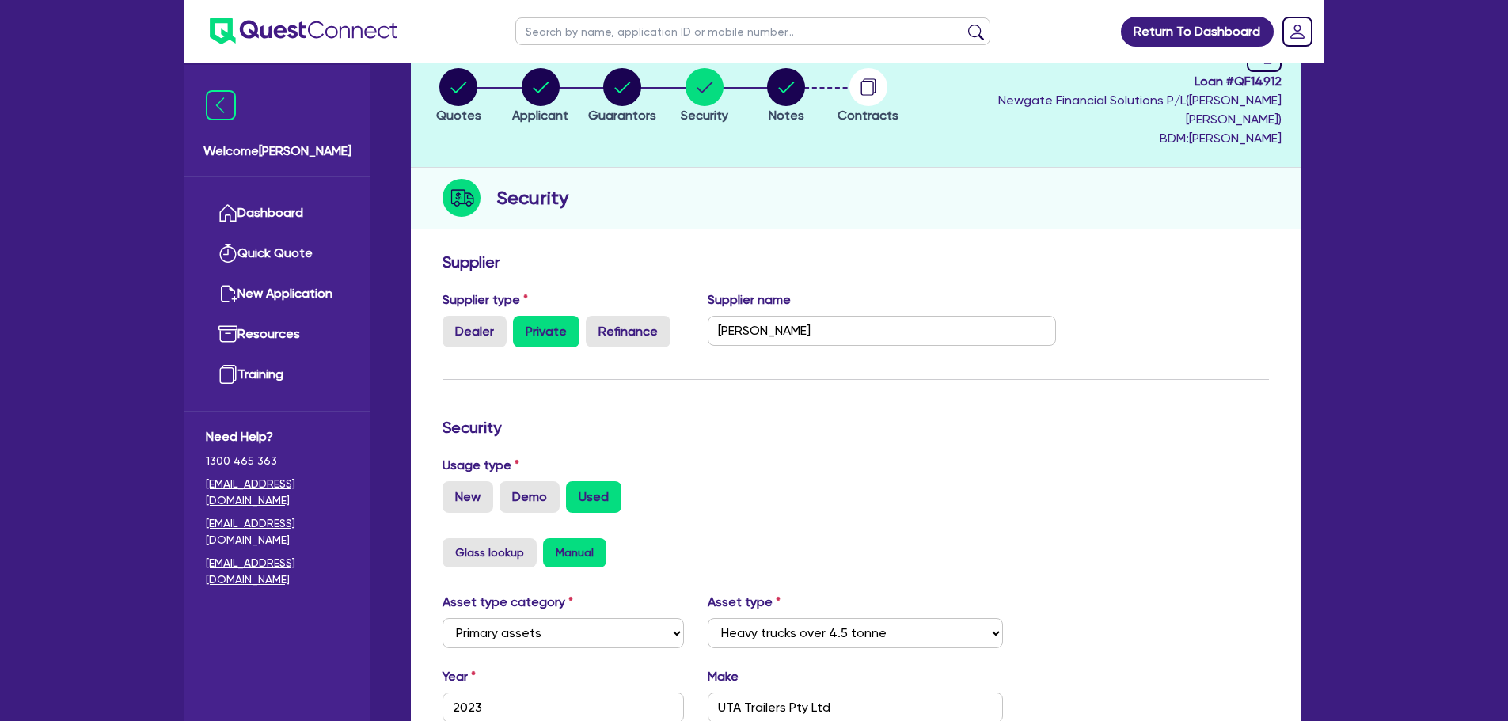 The height and width of the screenshot is (721, 1508). What do you see at coordinates (458, 115) in the screenshot?
I see `span: Quotes` at bounding box center [458, 115].